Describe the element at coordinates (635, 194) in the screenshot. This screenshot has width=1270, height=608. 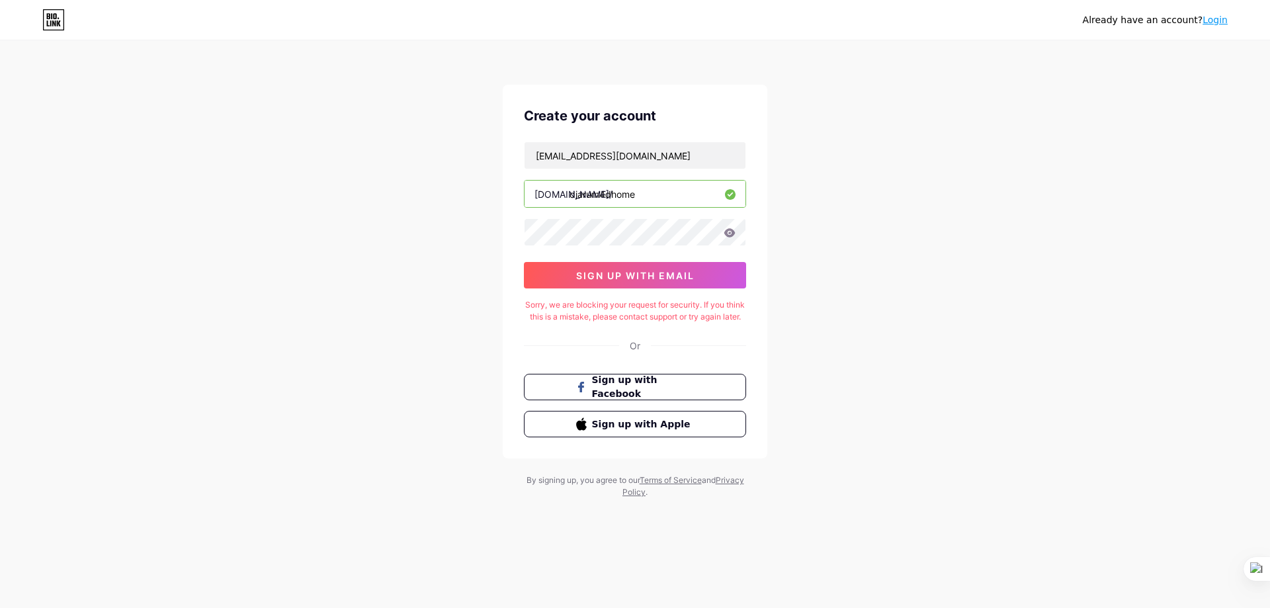
I see `input: username` at that location.